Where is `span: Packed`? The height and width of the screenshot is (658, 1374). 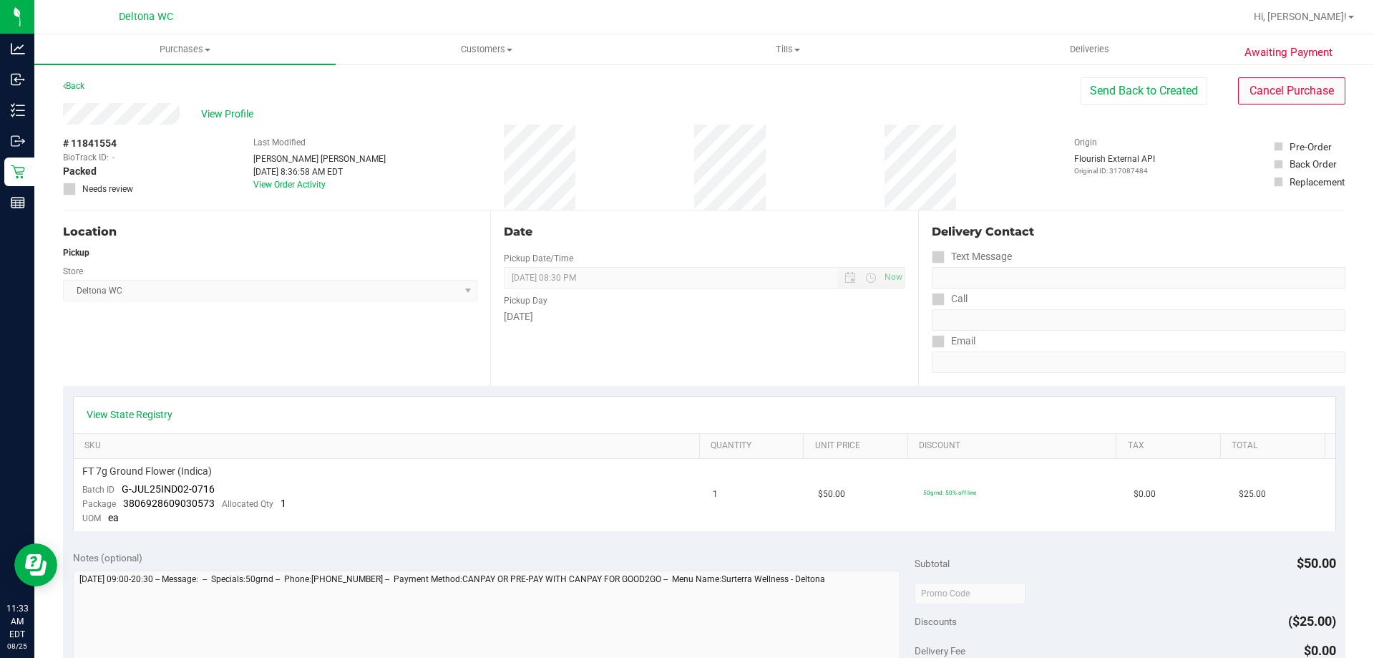 span: Packed is located at coordinates (79, 171).